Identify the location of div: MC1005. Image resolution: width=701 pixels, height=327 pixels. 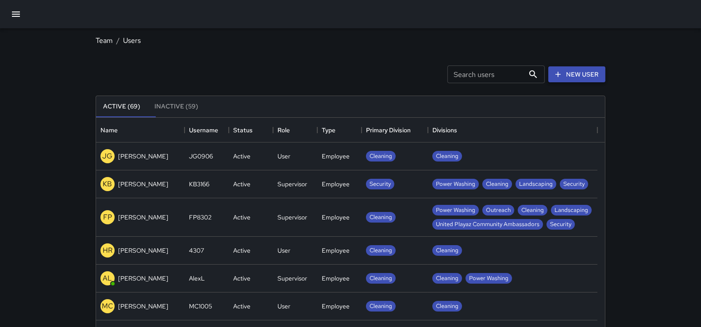
(200, 306).